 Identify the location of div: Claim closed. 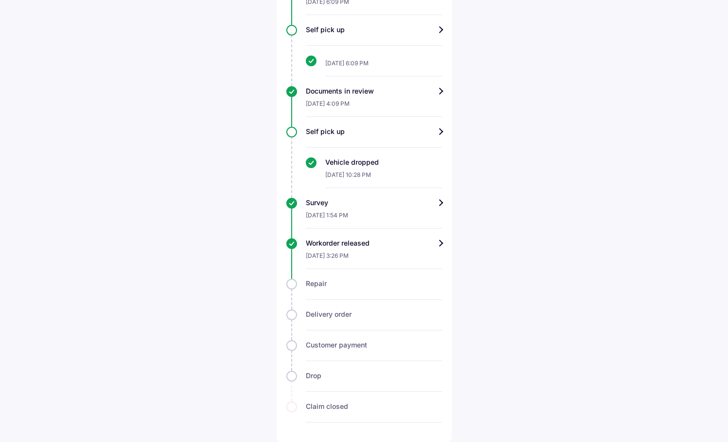
(374, 406).